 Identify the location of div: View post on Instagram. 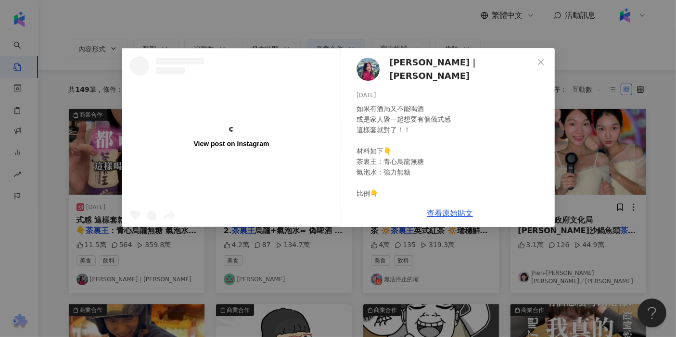
(231, 144).